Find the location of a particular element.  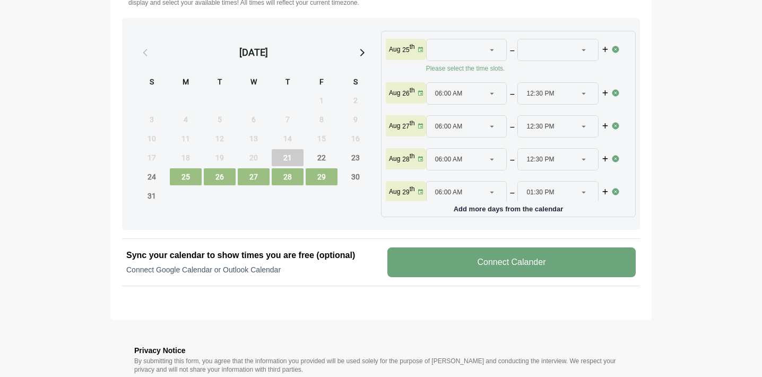

span: Friday, August 1, 2025 is located at coordinates (321, 100).